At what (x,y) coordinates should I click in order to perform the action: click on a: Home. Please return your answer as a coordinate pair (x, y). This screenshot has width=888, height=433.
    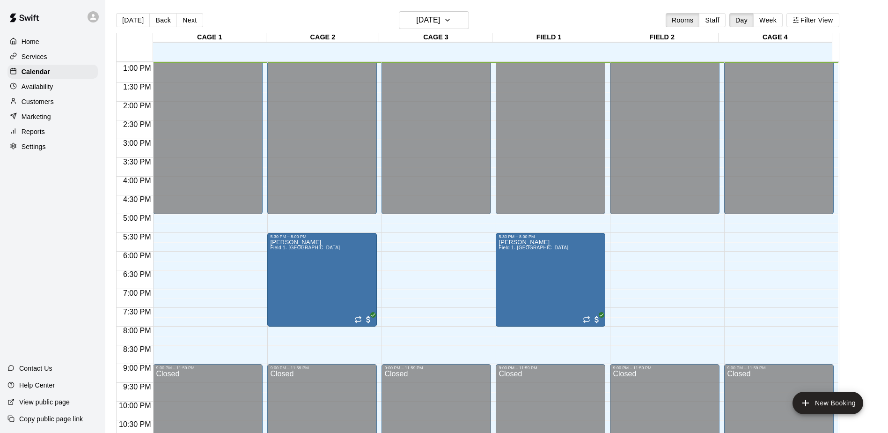
    Looking at the image, I should click on (52, 42).